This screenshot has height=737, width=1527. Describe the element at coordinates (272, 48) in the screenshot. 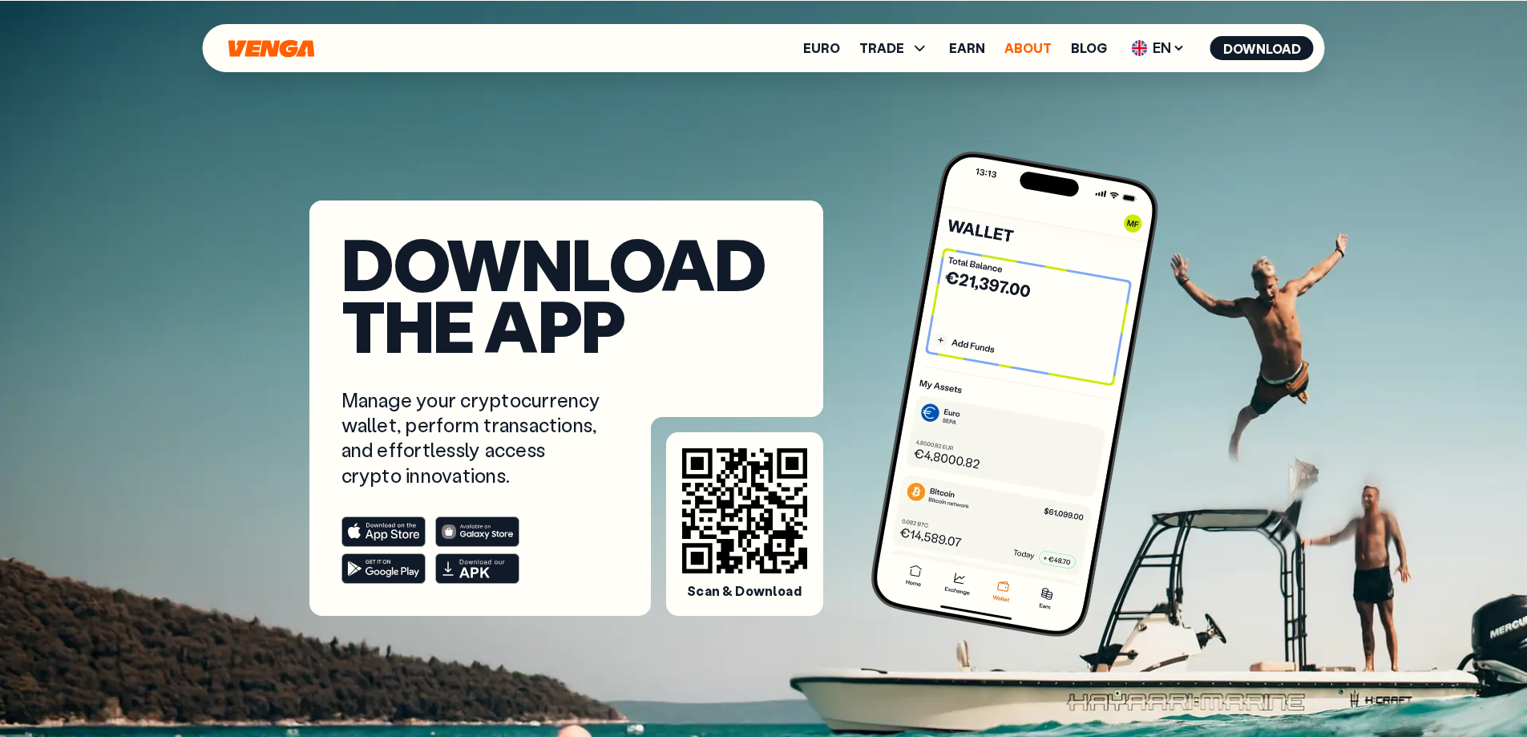

I see `svg: Home` at that location.